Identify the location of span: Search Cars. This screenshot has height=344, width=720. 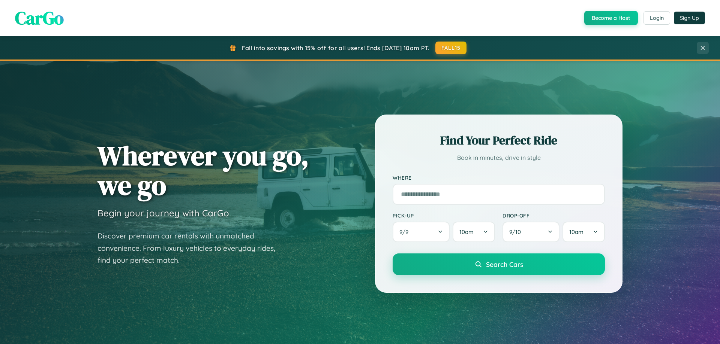
(504, 265).